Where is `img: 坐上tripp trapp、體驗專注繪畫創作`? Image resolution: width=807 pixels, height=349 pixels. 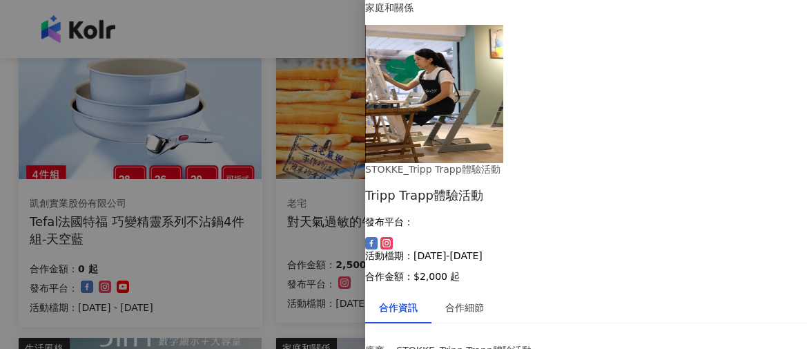
img: 坐上tripp trapp、體驗專注繪畫創作 is located at coordinates (434, 94).